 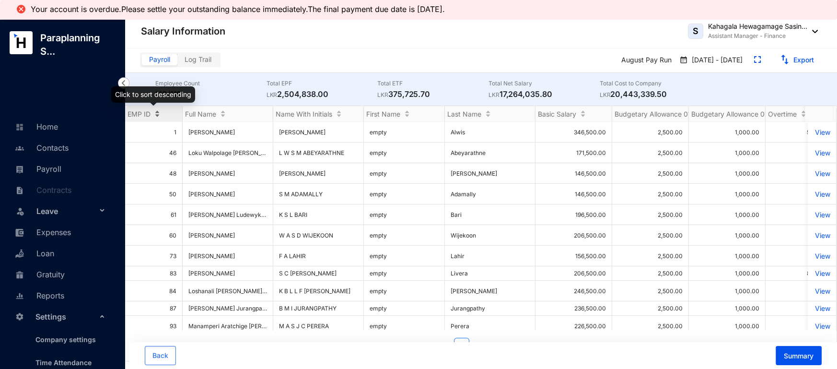 I want to click on p: Total ETF, so click(x=433, y=83).